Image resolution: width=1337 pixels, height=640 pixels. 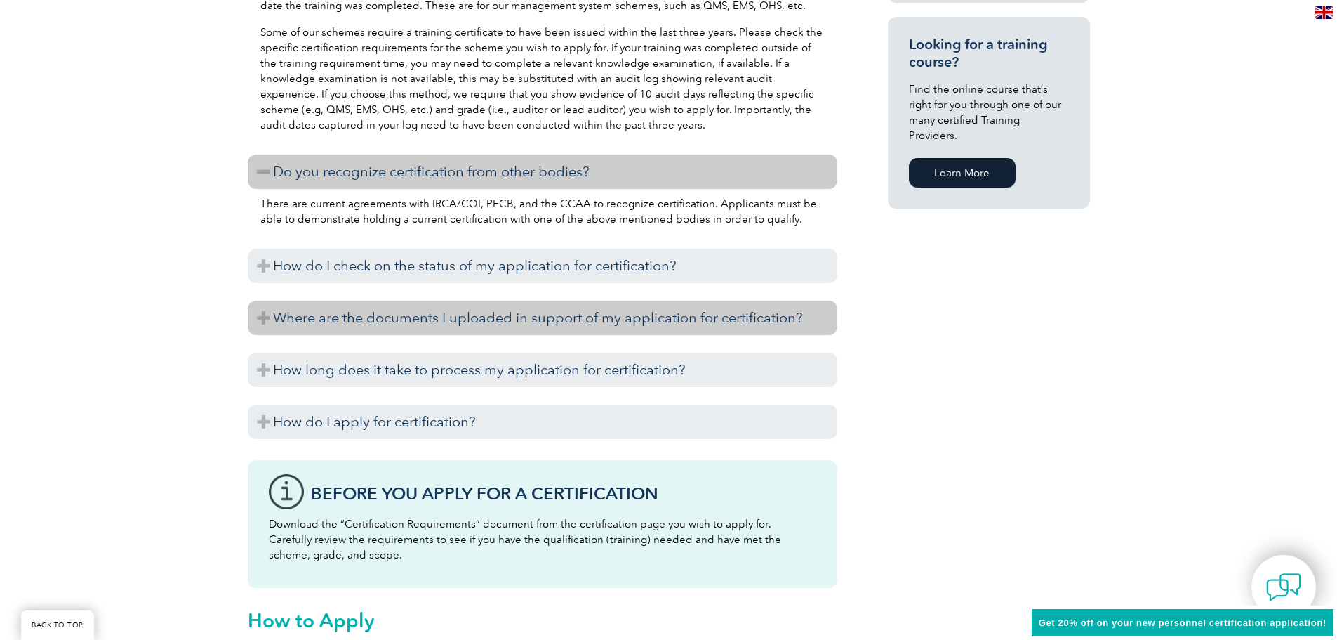 What do you see at coordinates (989, 53) in the screenshot?
I see `h3: Looking for a training course?` at bounding box center [989, 53].